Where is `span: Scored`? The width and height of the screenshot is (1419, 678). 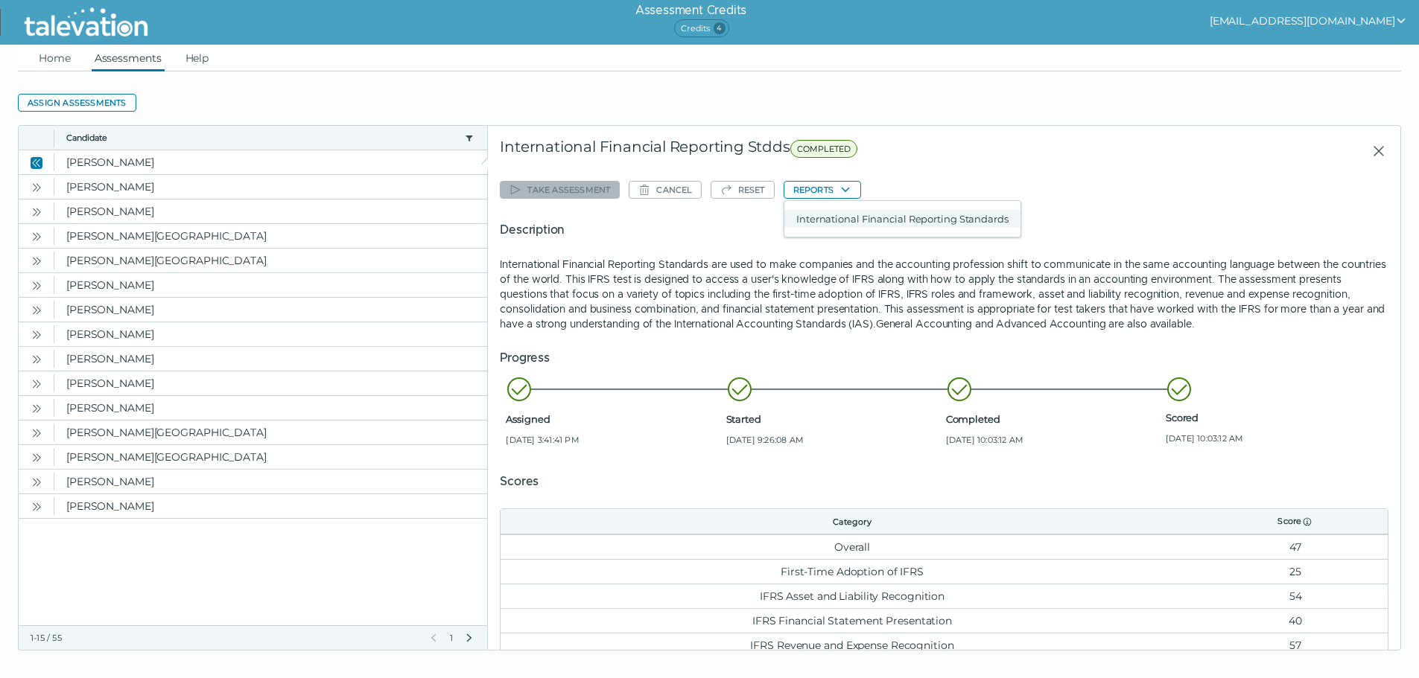
span: Scored is located at coordinates (1272, 418).